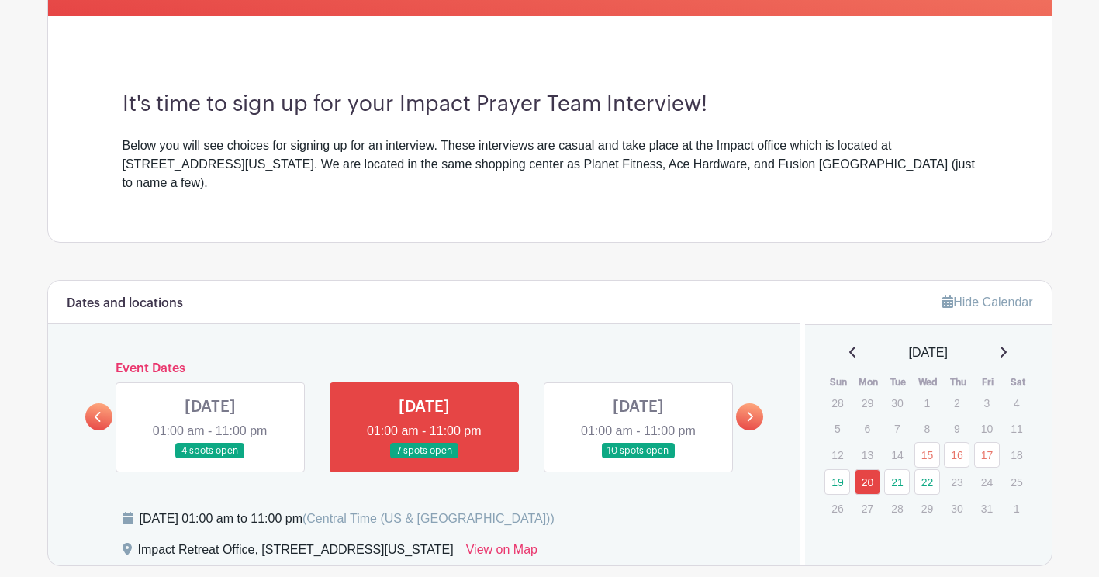 The image size is (1099, 577). I want to click on p: 23, so click(956, 482).